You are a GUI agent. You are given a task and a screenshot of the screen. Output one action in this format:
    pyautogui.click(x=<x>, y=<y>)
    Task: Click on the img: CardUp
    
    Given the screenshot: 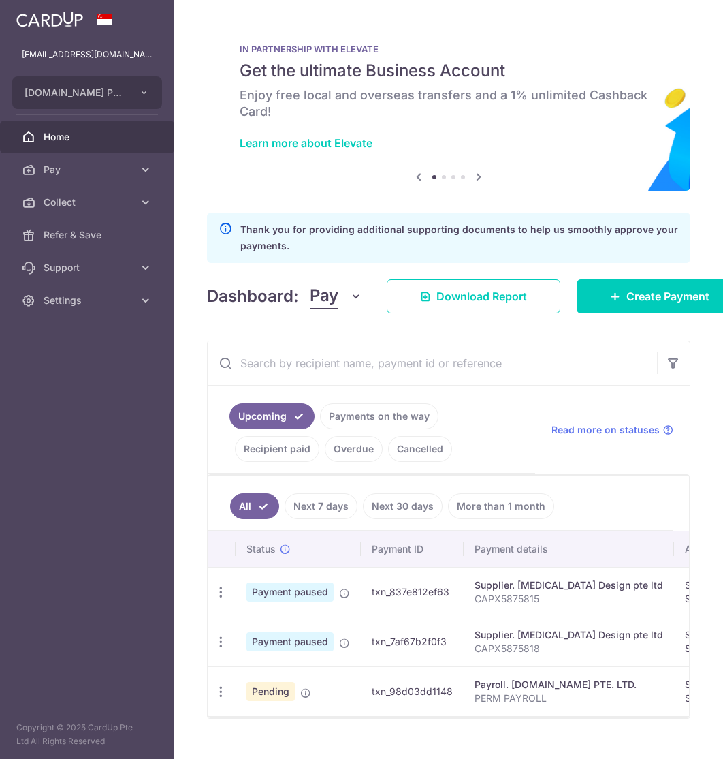 What is the action you would take?
    pyautogui.click(x=50, y=19)
    